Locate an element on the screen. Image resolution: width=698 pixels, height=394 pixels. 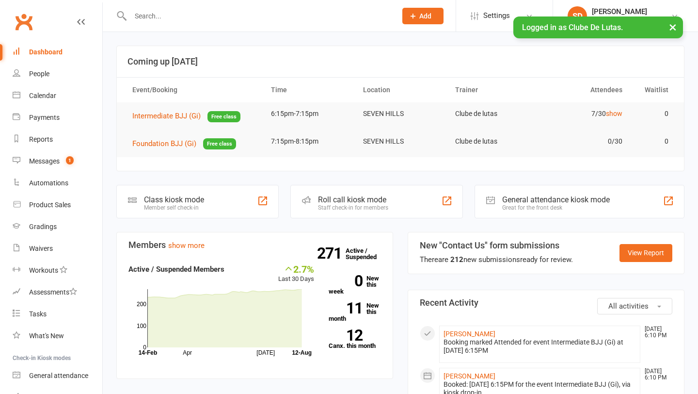
div: Member self check-in is located at coordinates (174, 208).